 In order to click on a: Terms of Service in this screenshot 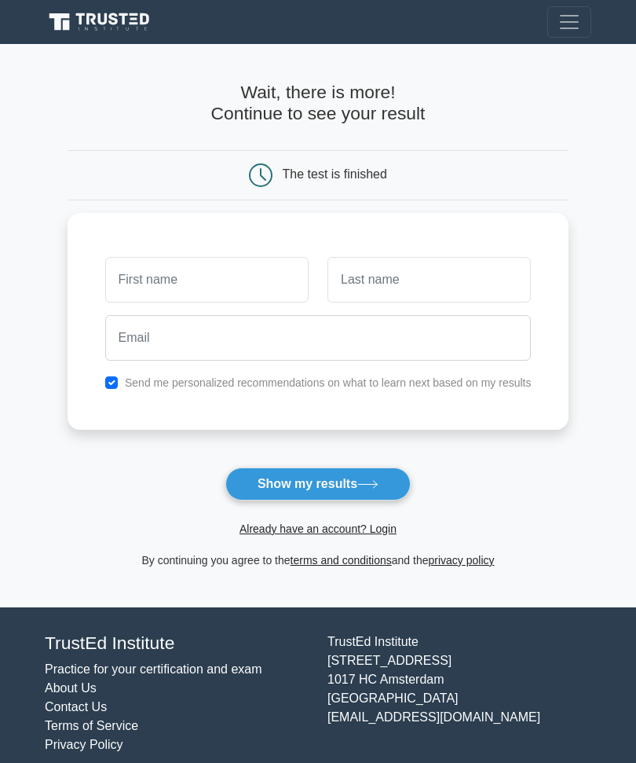, I will do `click(91, 725)`.